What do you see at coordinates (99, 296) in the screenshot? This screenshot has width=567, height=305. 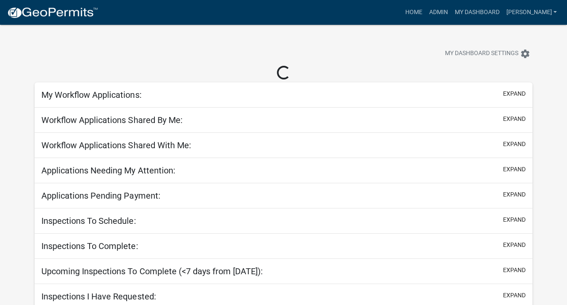 I see `h5: Inspections I Have Requested:` at bounding box center [99, 296].